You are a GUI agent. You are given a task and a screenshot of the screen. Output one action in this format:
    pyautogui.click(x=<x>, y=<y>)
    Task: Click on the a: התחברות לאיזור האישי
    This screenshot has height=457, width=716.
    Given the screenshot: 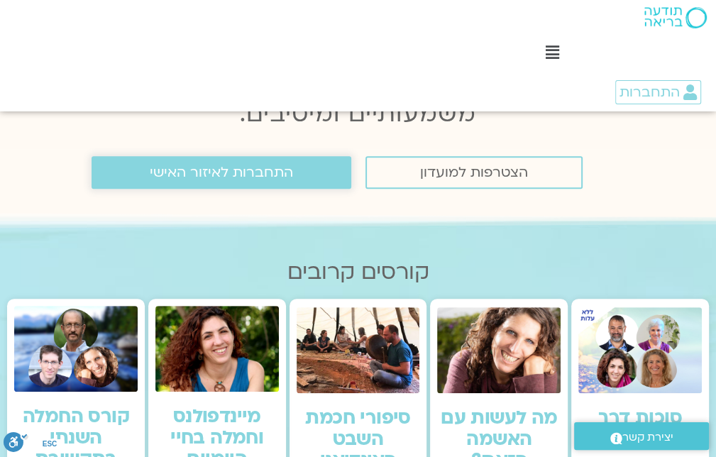 What is the action you would take?
    pyautogui.click(x=222, y=173)
    